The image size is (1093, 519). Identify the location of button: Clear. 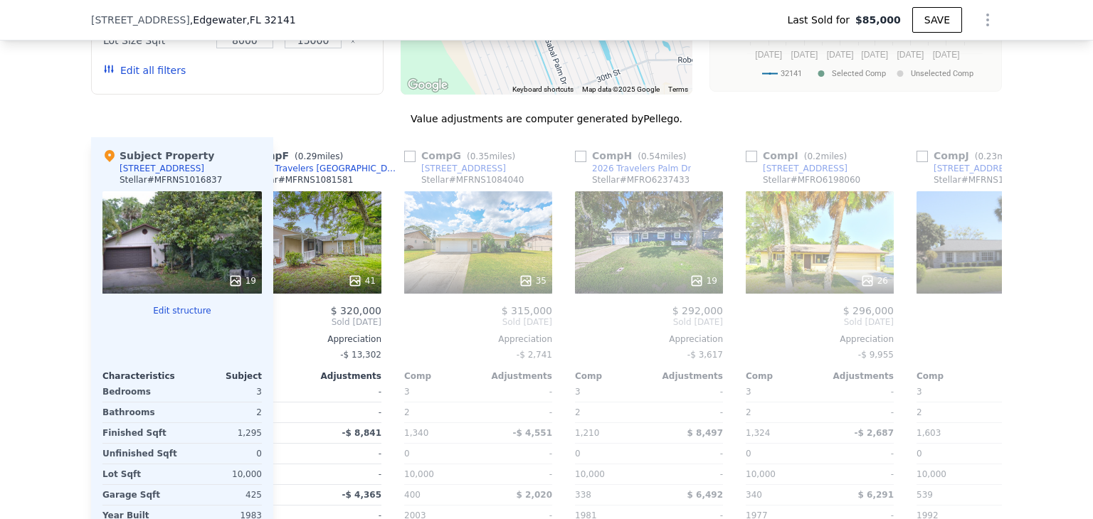
(353, 41).